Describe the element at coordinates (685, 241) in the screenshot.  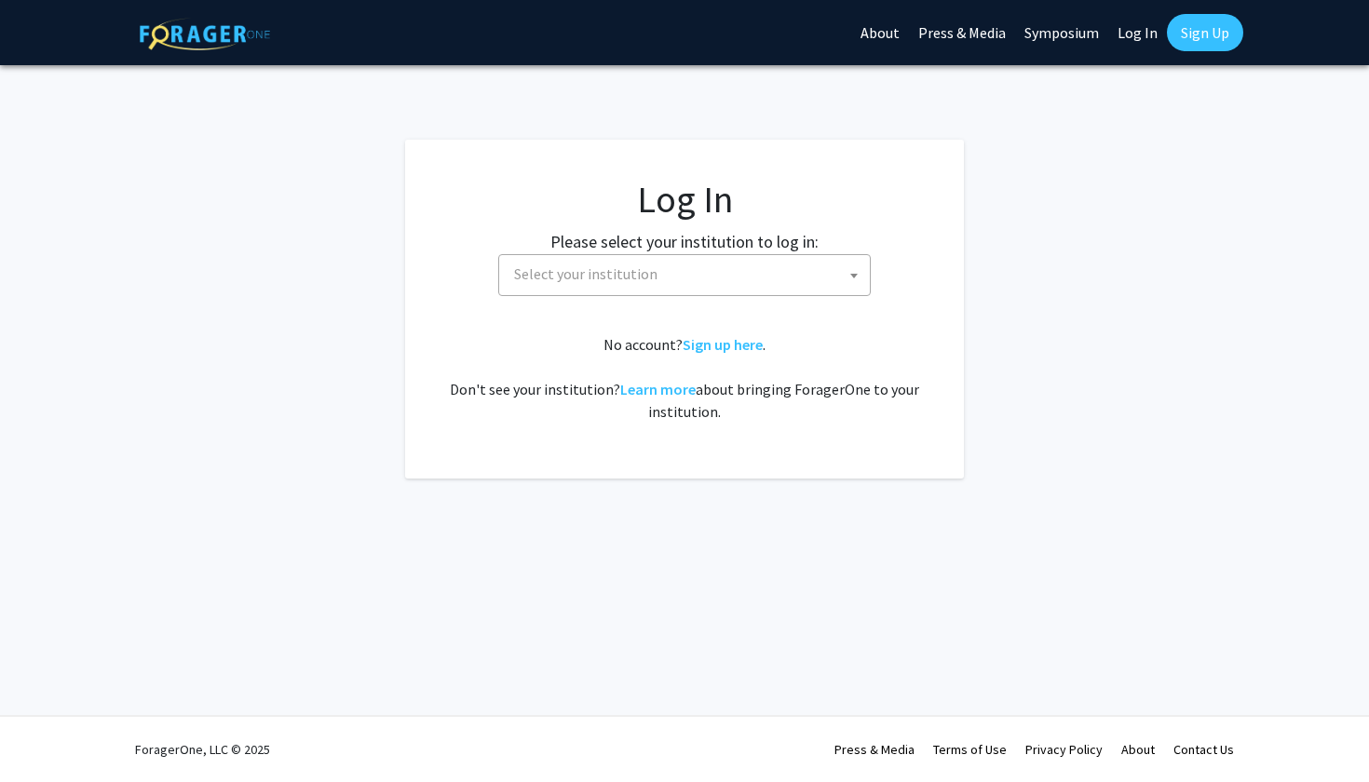
I see `label: Please select your institution to log in:` at that location.